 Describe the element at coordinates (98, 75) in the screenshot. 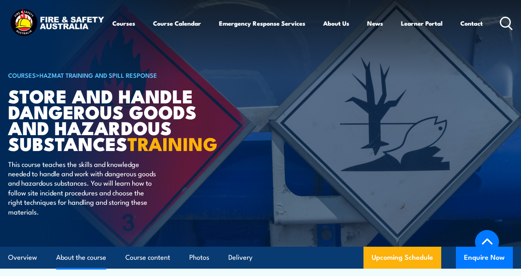

I see `a: HAZMAT Training and Spill Response` at that location.